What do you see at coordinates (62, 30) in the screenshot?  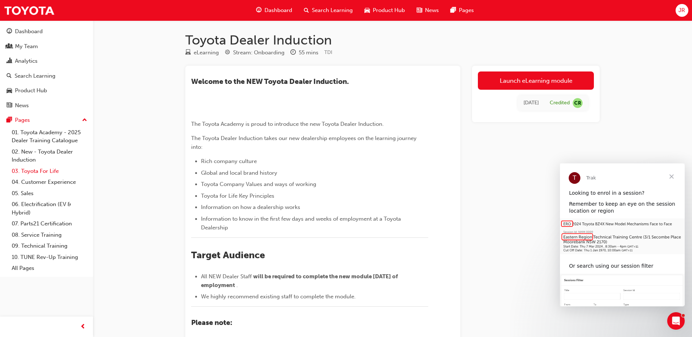 I see `div: Looking to enrol in a session?` at bounding box center [62, 30].